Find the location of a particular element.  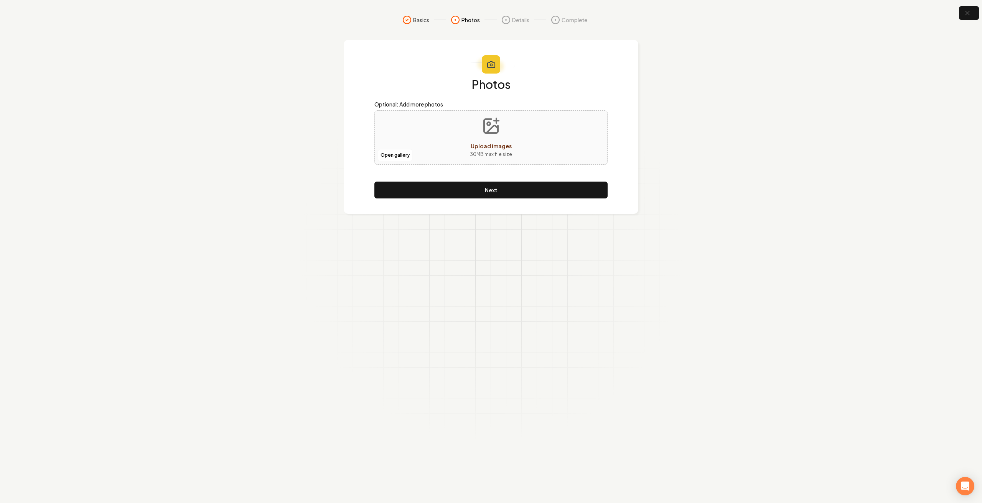

span: Basics is located at coordinates (421, 20).